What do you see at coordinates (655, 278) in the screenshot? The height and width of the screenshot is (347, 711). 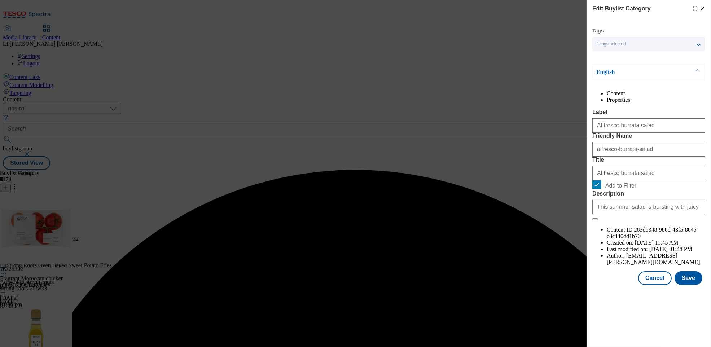 I see `button: Cancel` at bounding box center [655, 278].